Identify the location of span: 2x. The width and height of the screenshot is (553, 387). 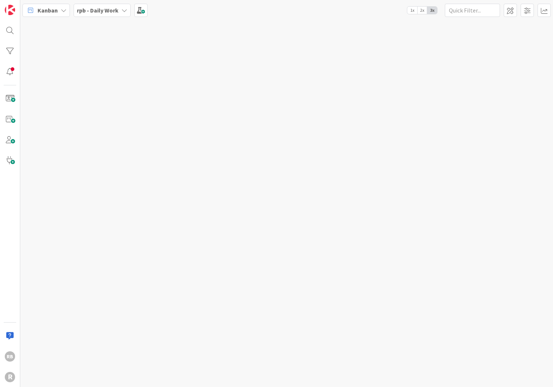
(422, 10).